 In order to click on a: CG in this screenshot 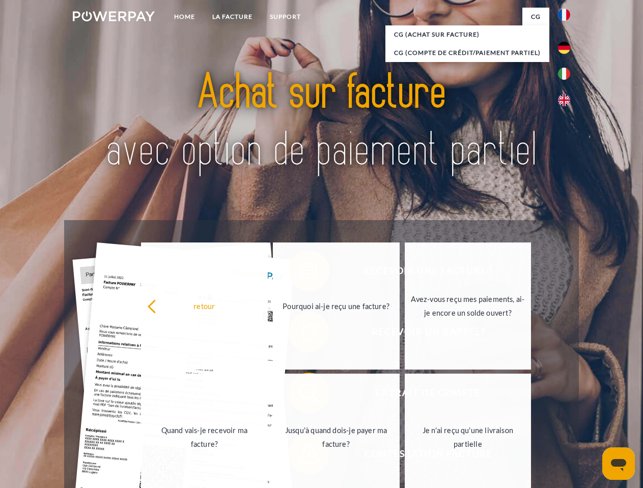, I will do `click(535, 17)`.